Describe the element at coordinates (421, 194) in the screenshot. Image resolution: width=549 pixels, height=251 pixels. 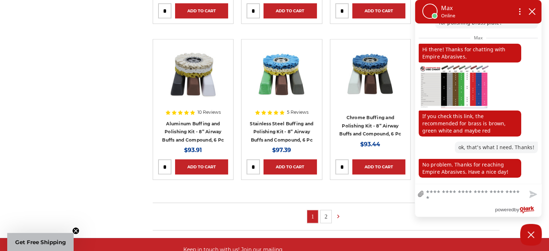
I see `a: file upload` at that location.